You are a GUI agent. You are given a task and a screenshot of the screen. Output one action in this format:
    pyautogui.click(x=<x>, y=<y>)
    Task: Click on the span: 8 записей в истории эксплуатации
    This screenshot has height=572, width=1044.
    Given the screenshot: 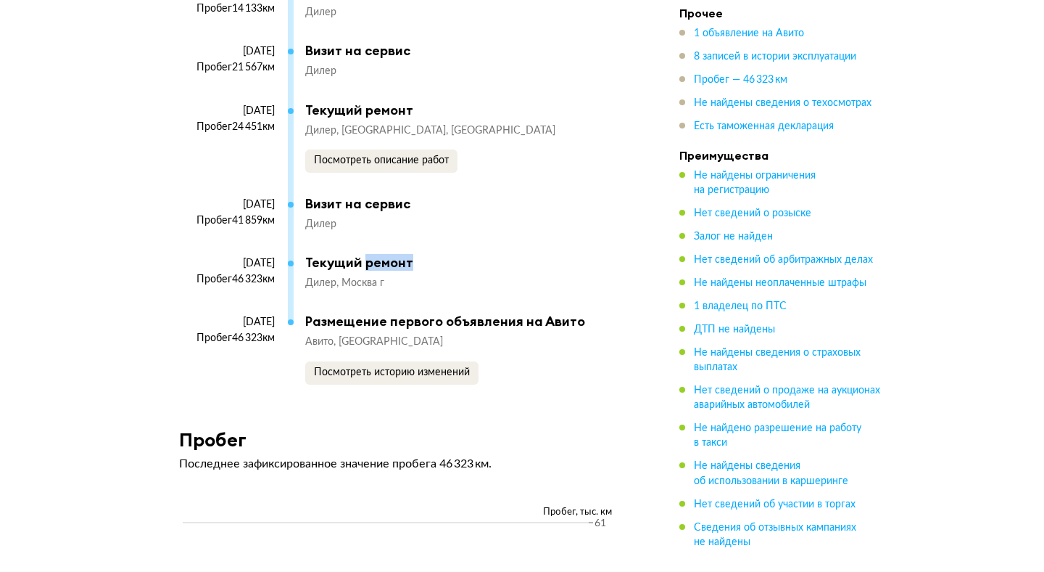 What is the action you would take?
    pyautogui.click(x=775, y=57)
    